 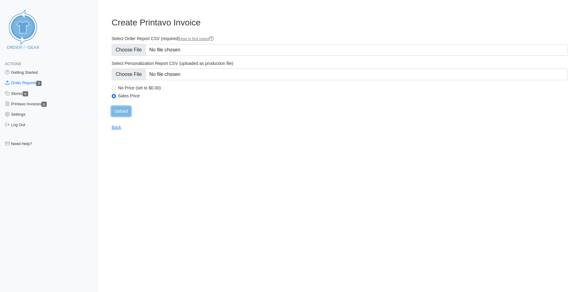 I want to click on label: Sales Price, so click(x=342, y=96).